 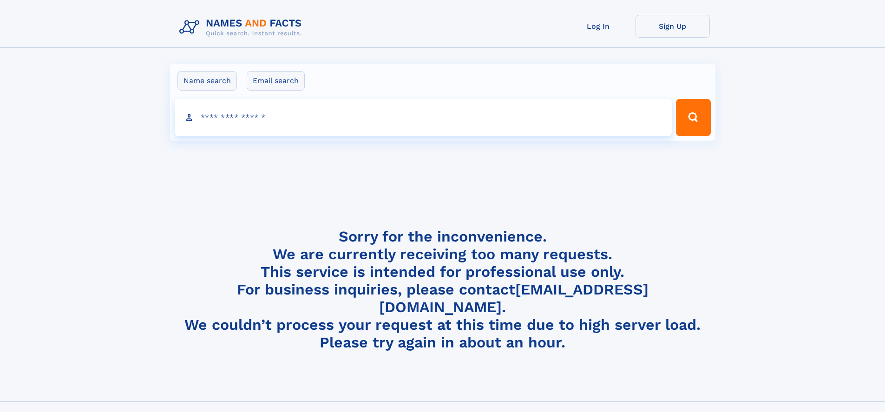 What do you see at coordinates (443, 289) in the screenshot?
I see `h4: Sorry for the inconvenience. We are currently receiving too many requests. This service is intend...` at bounding box center [443, 289].